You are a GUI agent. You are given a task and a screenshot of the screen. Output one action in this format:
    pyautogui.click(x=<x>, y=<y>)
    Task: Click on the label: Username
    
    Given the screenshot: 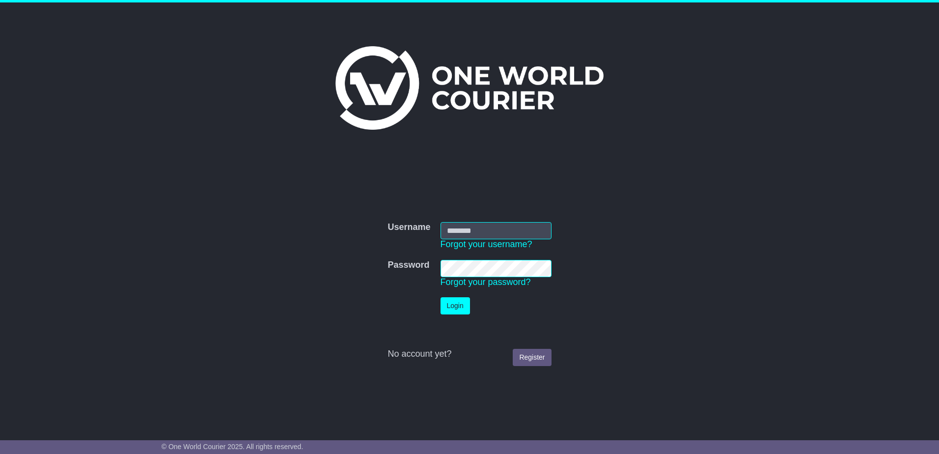 What is the action you would take?
    pyautogui.click(x=409, y=227)
    